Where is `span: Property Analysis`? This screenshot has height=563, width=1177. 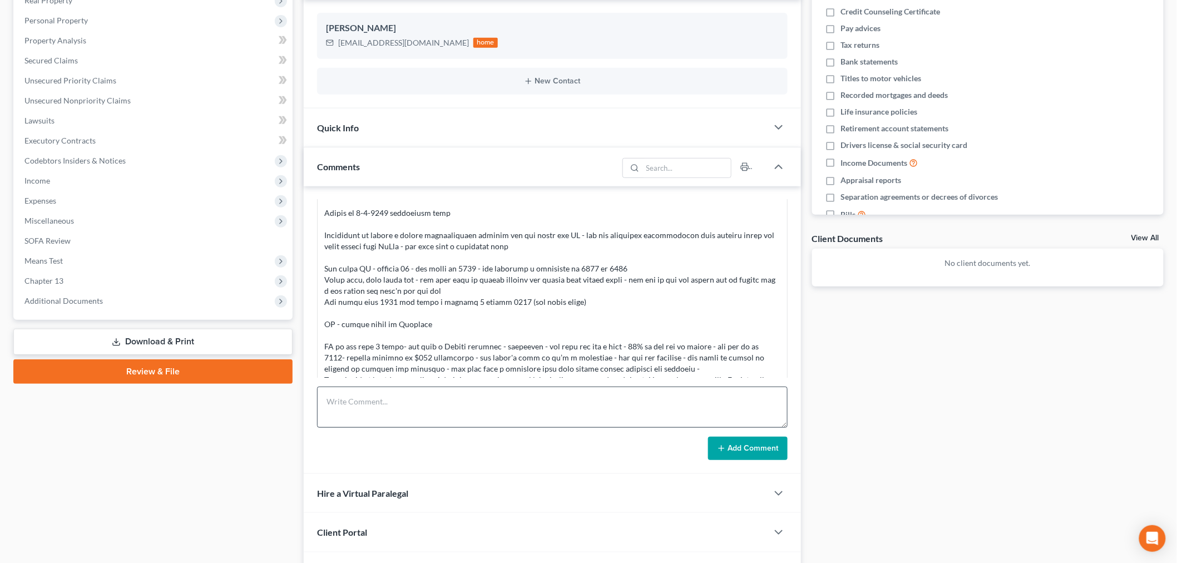 span: Property Analysis is located at coordinates (55, 40).